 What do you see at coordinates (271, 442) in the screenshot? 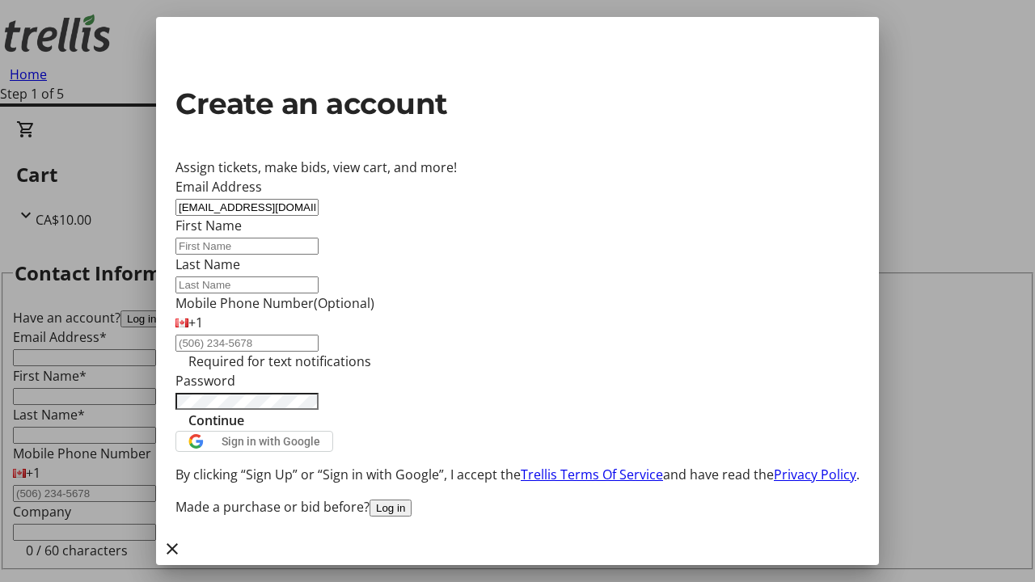
I see `span: Sign in with Google` at bounding box center [271, 442].